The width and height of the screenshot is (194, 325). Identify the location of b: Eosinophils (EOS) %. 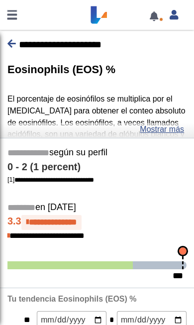
(61, 69).